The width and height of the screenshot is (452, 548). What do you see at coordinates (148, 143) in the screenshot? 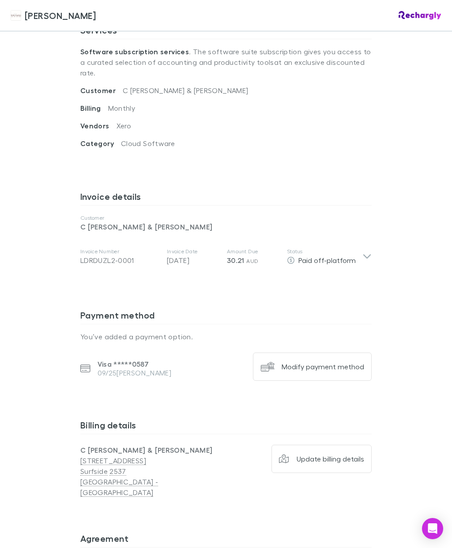
I see `span: Cloud Software` at bounding box center [148, 143].